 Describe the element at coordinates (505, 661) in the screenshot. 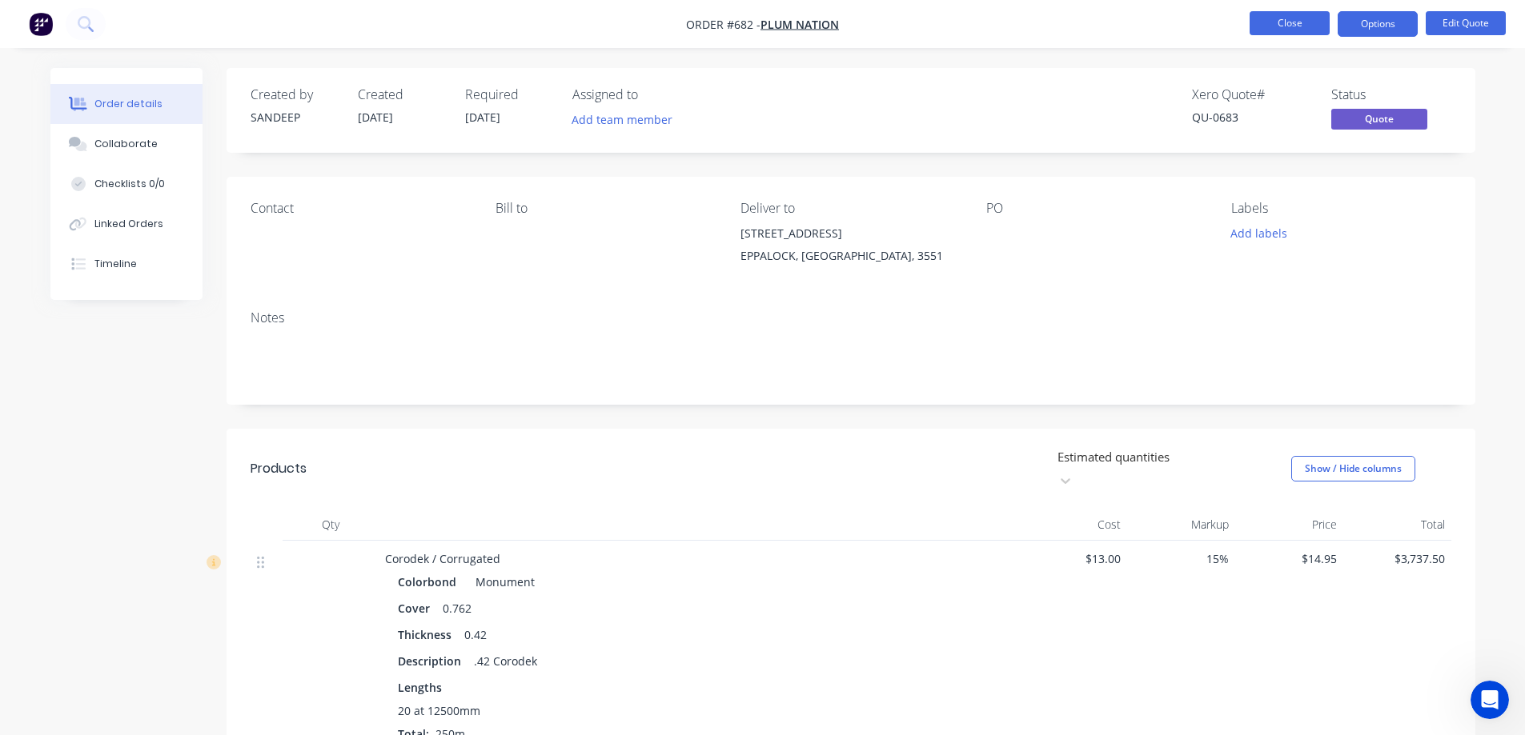

I see `div: .42 Corodek` at that location.